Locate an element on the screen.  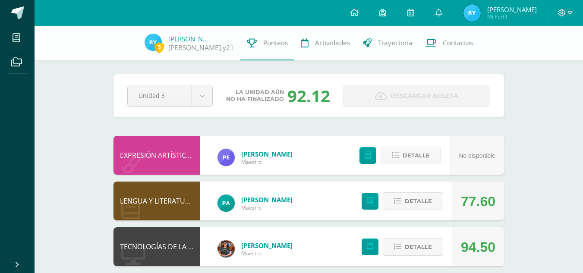
span: Trayectoria is located at coordinates (395, 43).